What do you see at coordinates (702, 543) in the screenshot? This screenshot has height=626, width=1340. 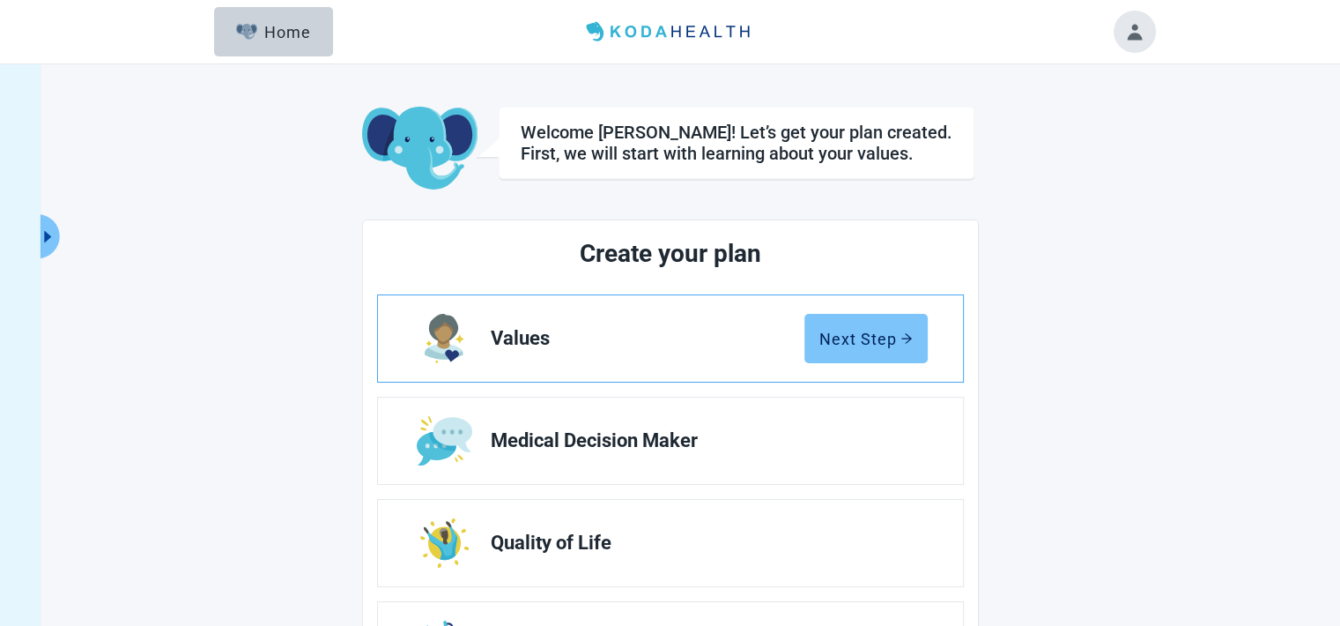 I see `span: Quality of Life` at bounding box center [702, 543].